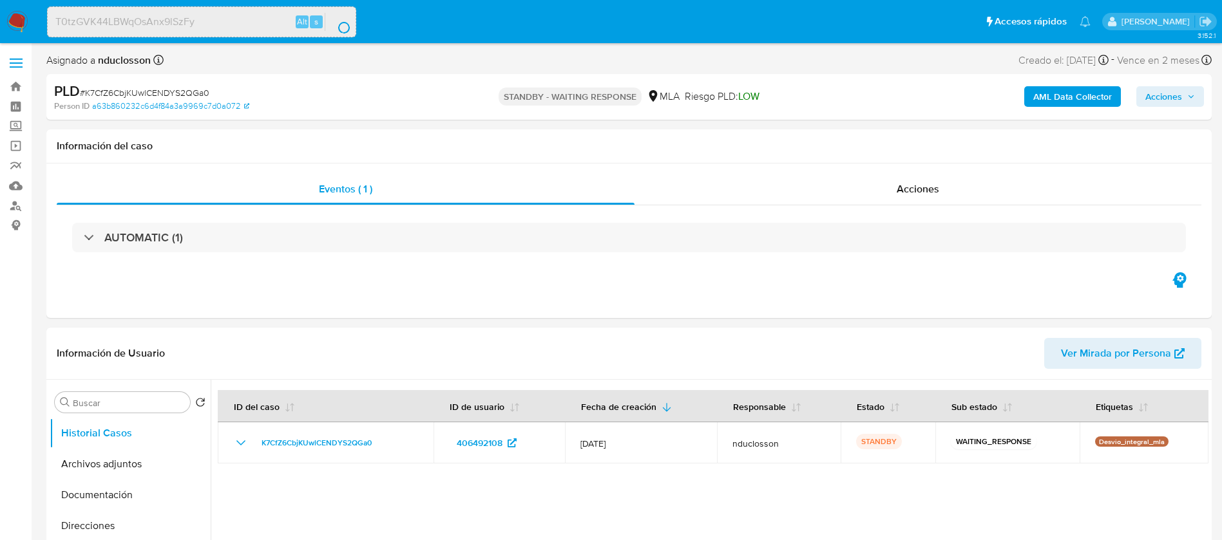  What do you see at coordinates (663, 97) in the screenshot?
I see `div: MLA` at bounding box center [663, 97].